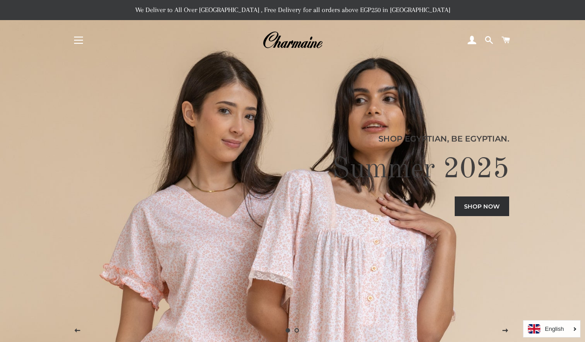 This screenshot has height=342, width=585. I want to click on a: English, so click(551, 328).